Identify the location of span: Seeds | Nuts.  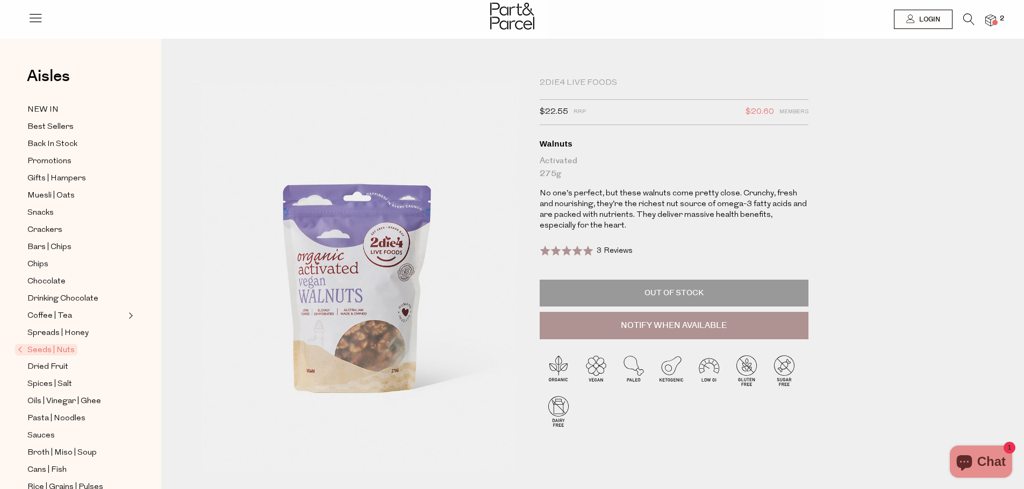
(46, 350).